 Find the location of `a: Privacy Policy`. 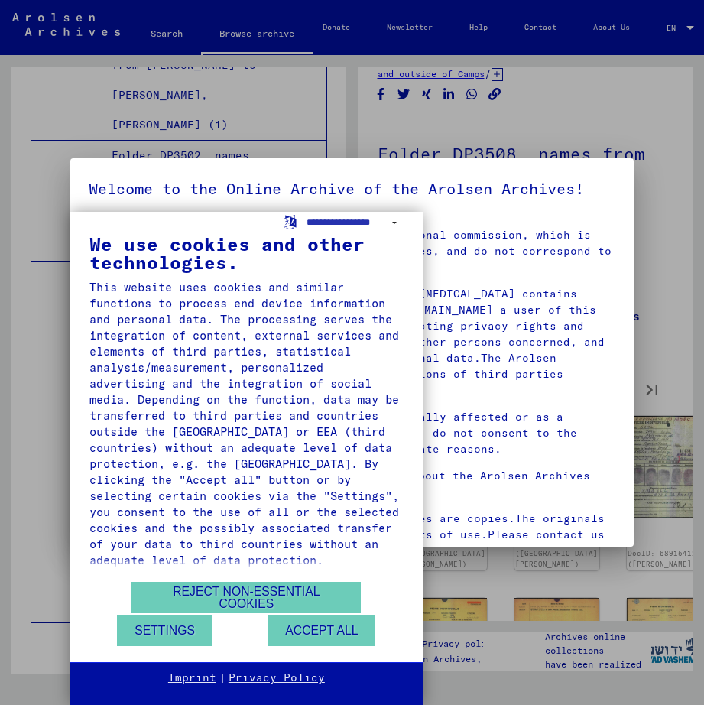

a: Privacy Policy is located at coordinates (277, 678).